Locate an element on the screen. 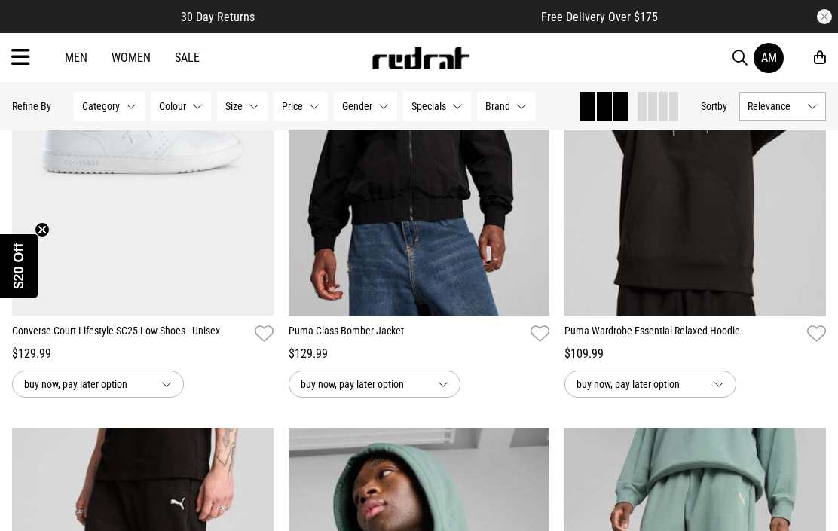 The image size is (838, 531). button: Category is located at coordinates (109, 106).